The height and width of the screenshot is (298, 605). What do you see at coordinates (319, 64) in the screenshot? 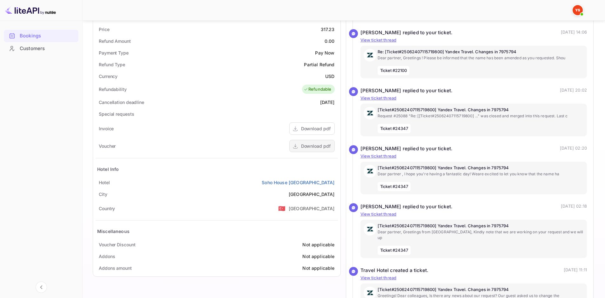
I see `div: Partial Refund` at bounding box center [319, 64].